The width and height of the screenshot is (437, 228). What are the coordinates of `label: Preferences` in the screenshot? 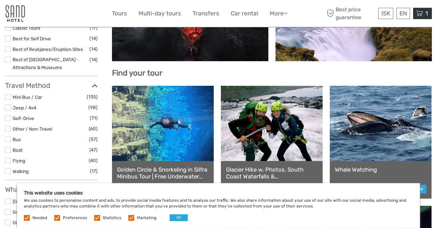 It's located at (75, 218).